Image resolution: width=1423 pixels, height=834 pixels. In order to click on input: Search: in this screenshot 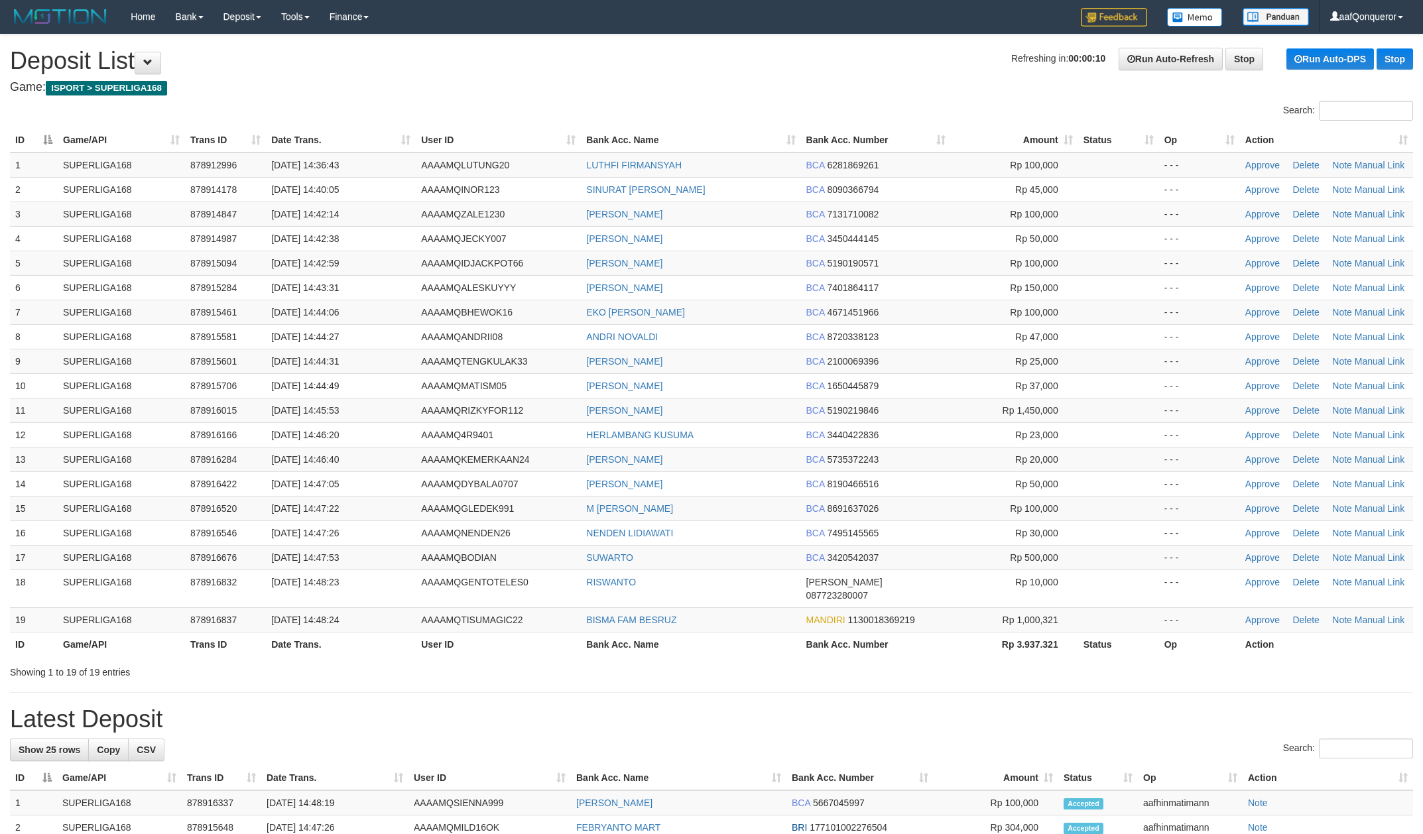, I will do `click(1366, 748)`.